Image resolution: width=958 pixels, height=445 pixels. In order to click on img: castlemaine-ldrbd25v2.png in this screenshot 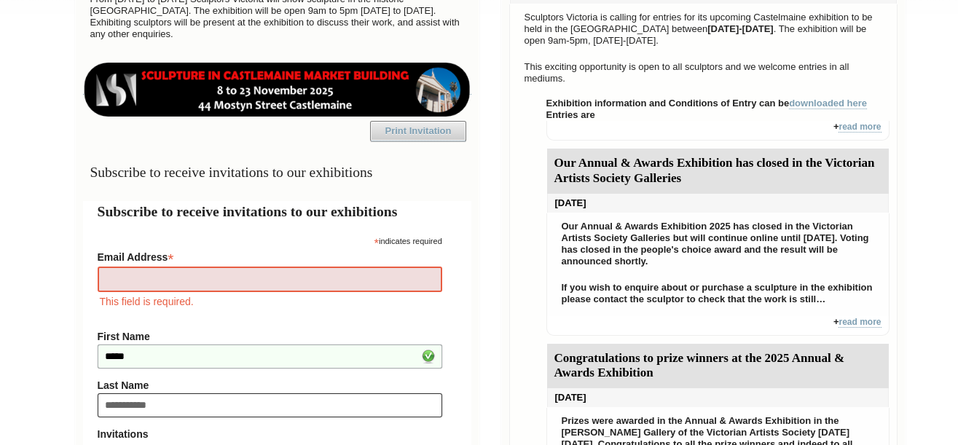, I will do `click(277, 90)`.